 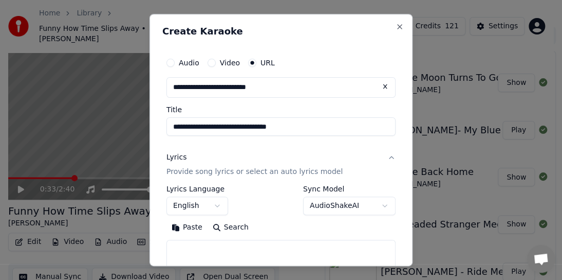 I want to click on label: Audio, so click(x=189, y=63).